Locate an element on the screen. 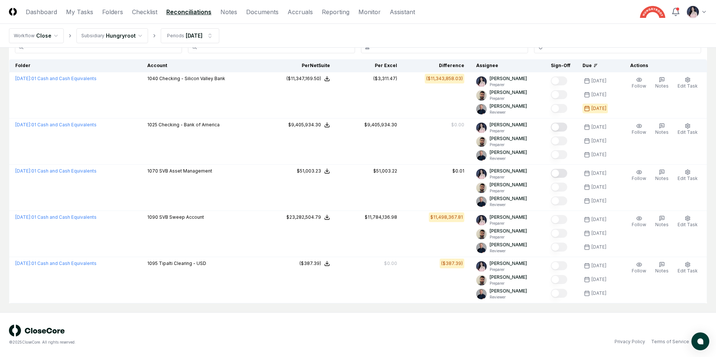  a: Terms of Service is located at coordinates (670, 342).